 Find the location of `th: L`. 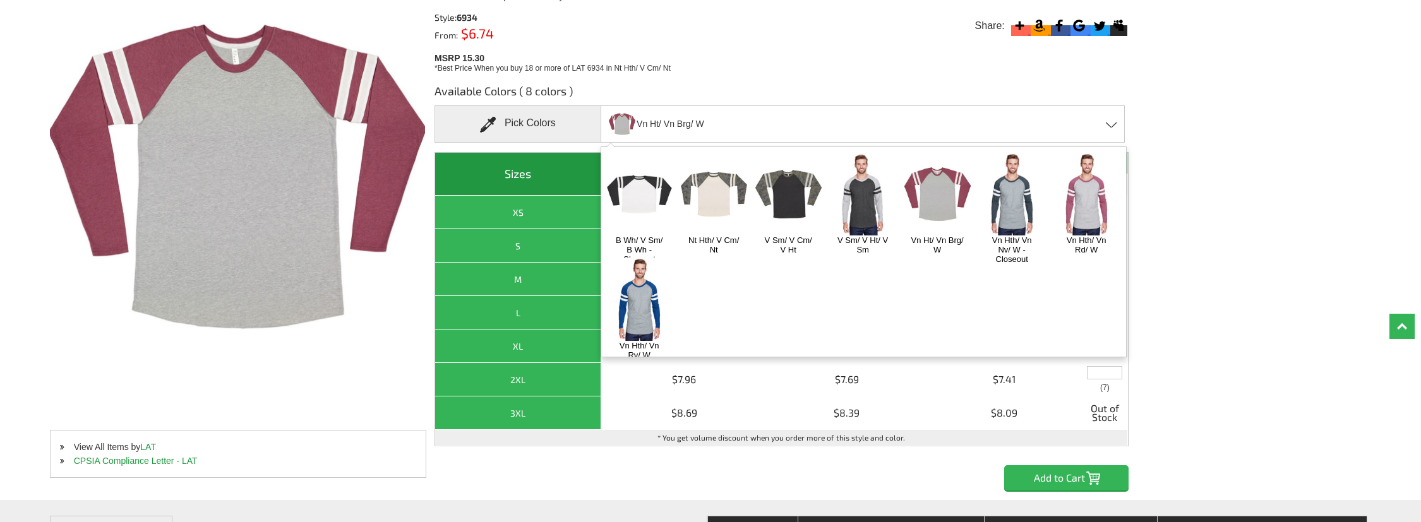

th: L is located at coordinates (518, 313).